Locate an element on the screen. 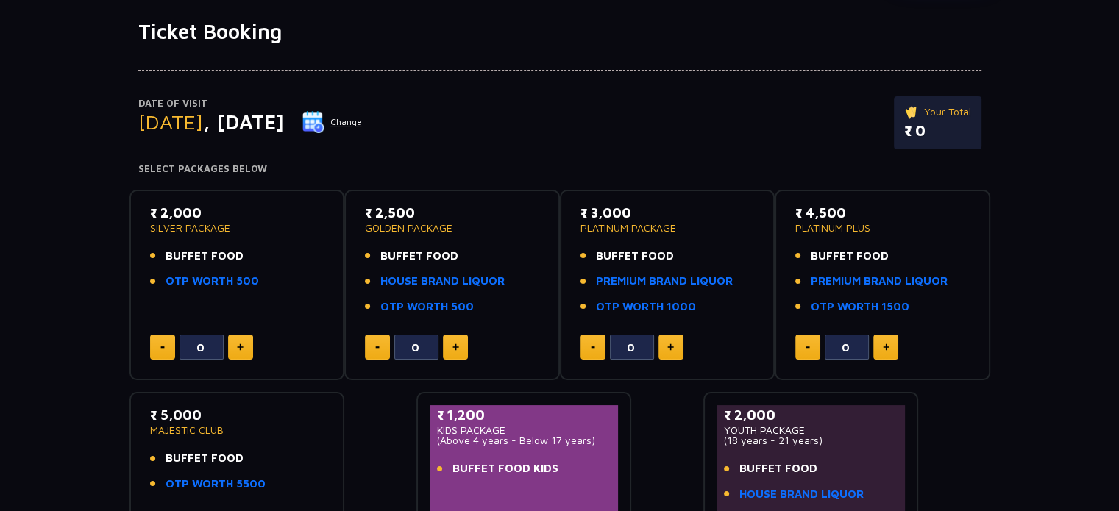  button: Change is located at coordinates (332, 122).